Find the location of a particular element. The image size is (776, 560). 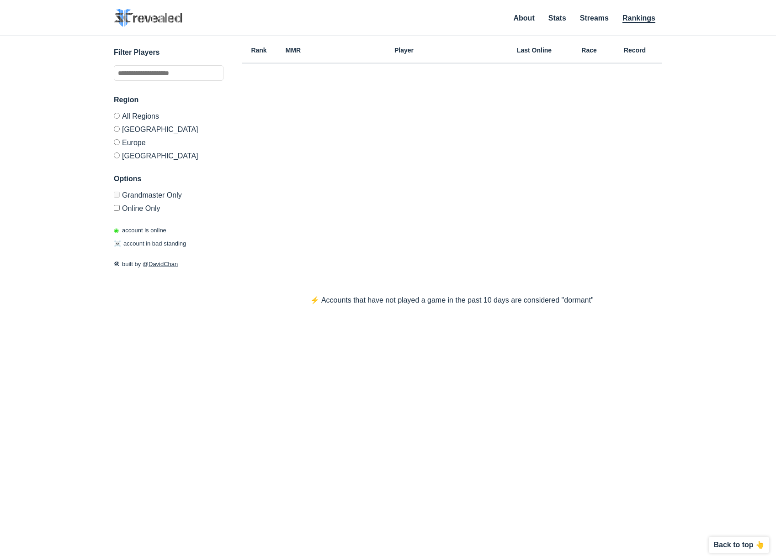

label: Only show accounts currently laddering is located at coordinates (169, 207).